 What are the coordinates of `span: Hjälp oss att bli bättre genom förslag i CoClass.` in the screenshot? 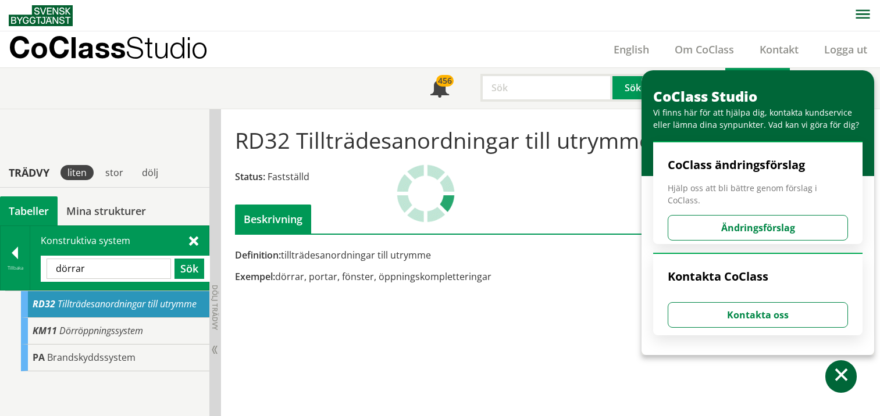 It's located at (758, 194).